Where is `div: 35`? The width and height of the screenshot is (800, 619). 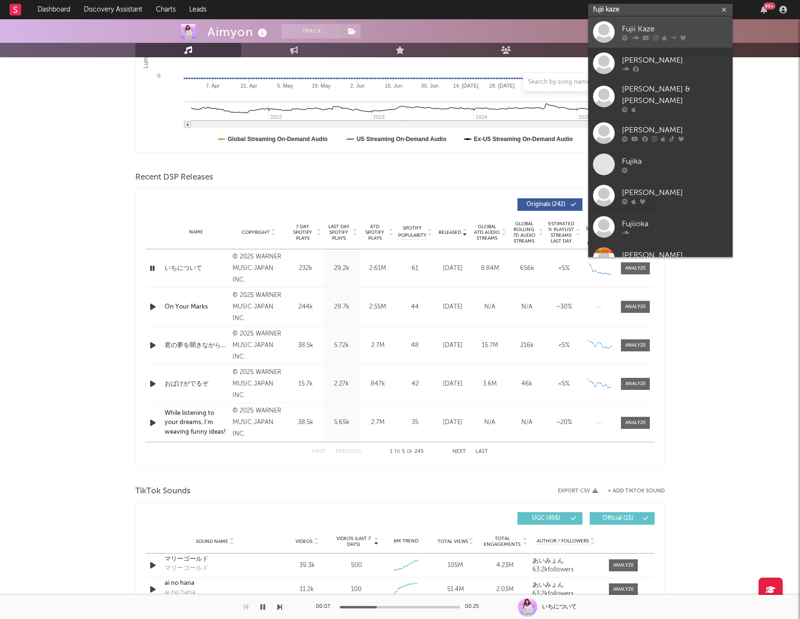 div: 35 is located at coordinates (415, 423).